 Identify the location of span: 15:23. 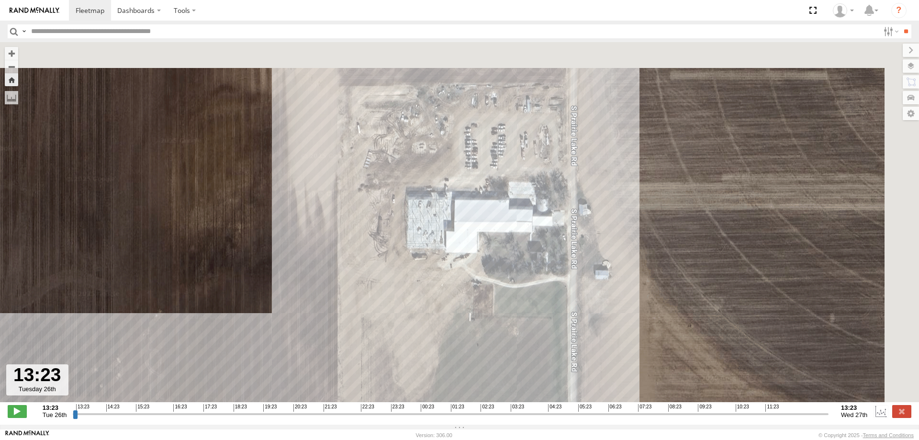
(143, 408).